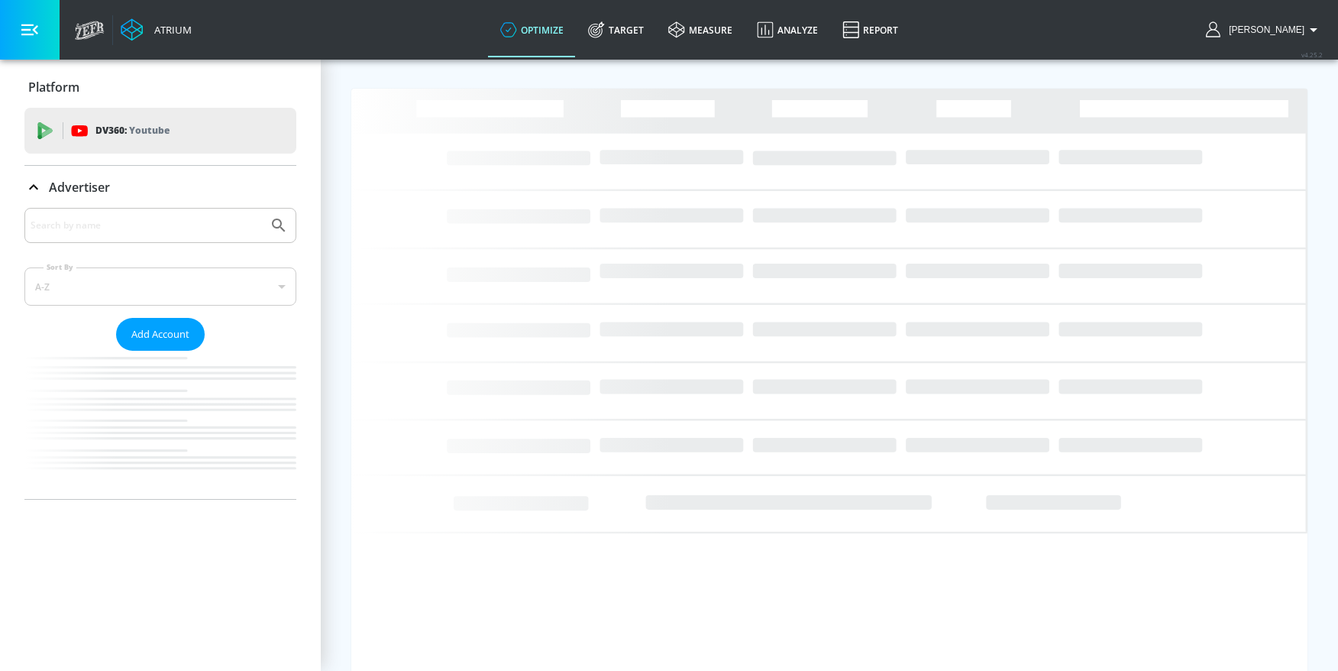  Describe the element at coordinates (160, 425) in the screenshot. I see `nav: list of Advertiser` at that location.